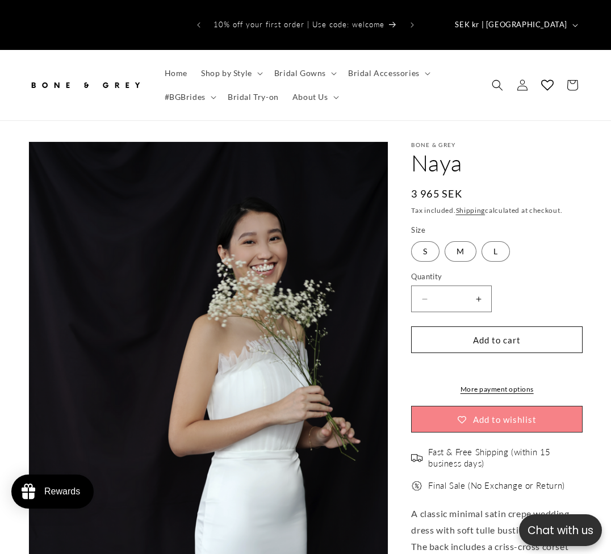  What do you see at coordinates (471, 210) in the screenshot?
I see `a: Shipping` at bounding box center [471, 210].